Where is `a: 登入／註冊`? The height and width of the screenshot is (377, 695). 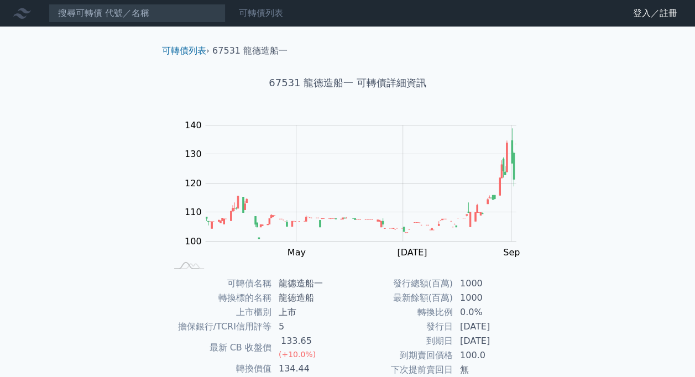
a: 登入／註冊 is located at coordinates (656, 13).